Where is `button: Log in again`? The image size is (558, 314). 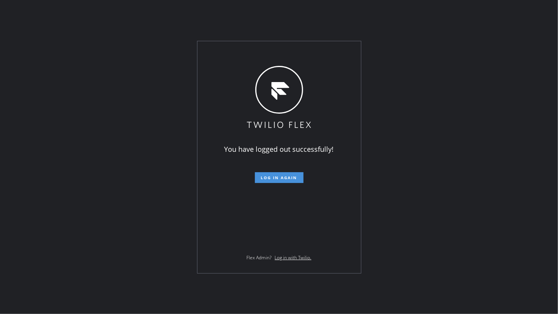
button: Log in again is located at coordinates (279, 178).